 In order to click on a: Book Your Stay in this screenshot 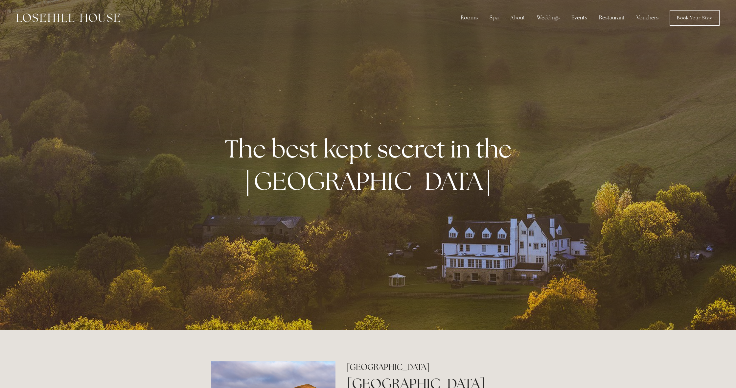, I will do `click(694, 18)`.